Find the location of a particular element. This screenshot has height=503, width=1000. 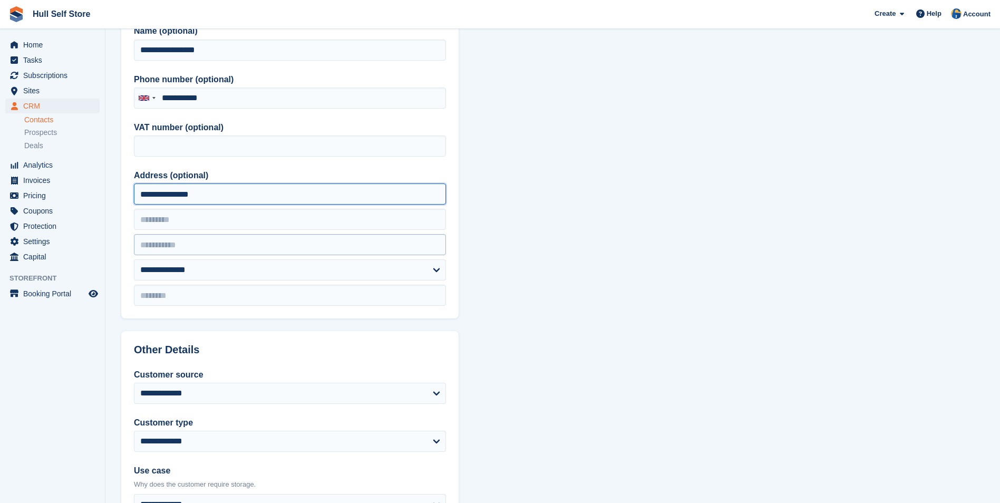

img: Hull Self Store is located at coordinates (956, 14).